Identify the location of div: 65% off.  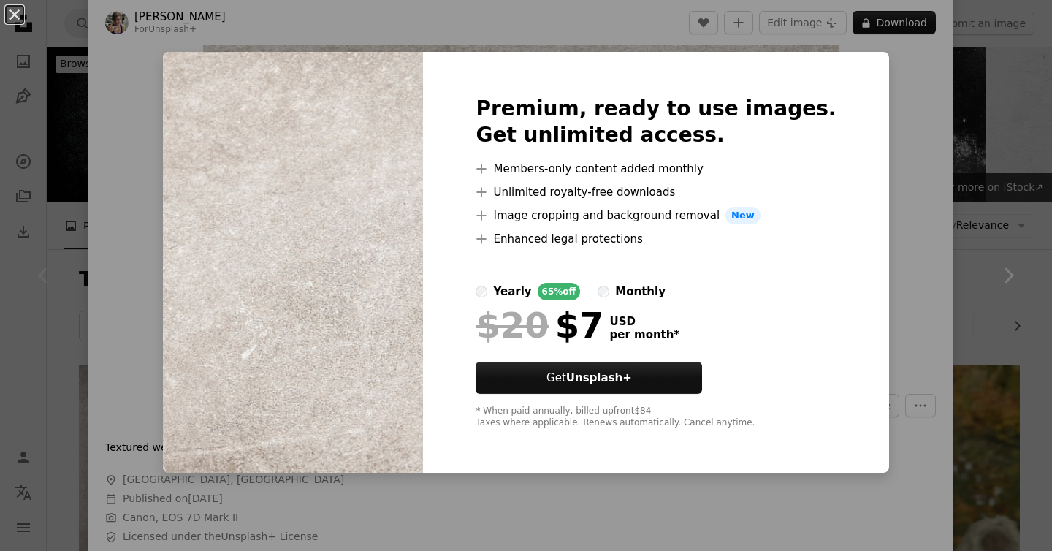
(559, 291).